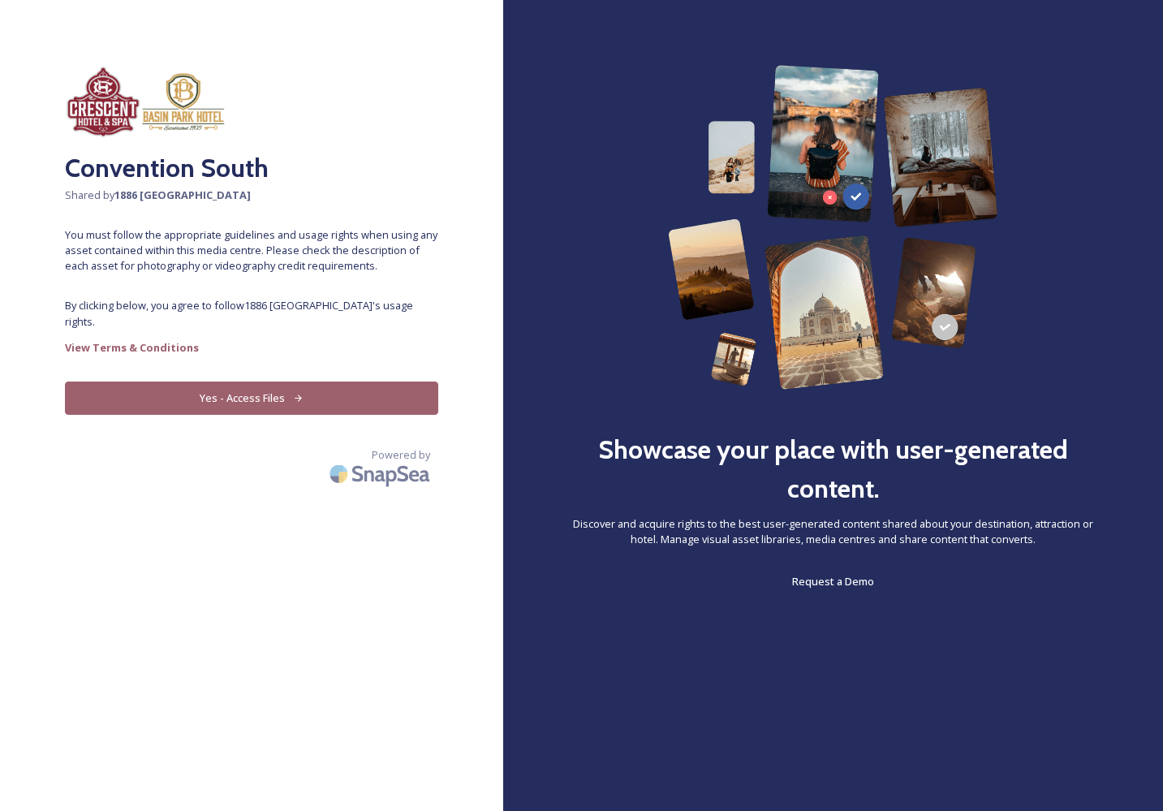 The width and height of the screenshot is (1163, 811). What do you see at coordinates (833, 581) in the screenshot?
I see `span: Request a Demo` at bounding box center [833, 581].